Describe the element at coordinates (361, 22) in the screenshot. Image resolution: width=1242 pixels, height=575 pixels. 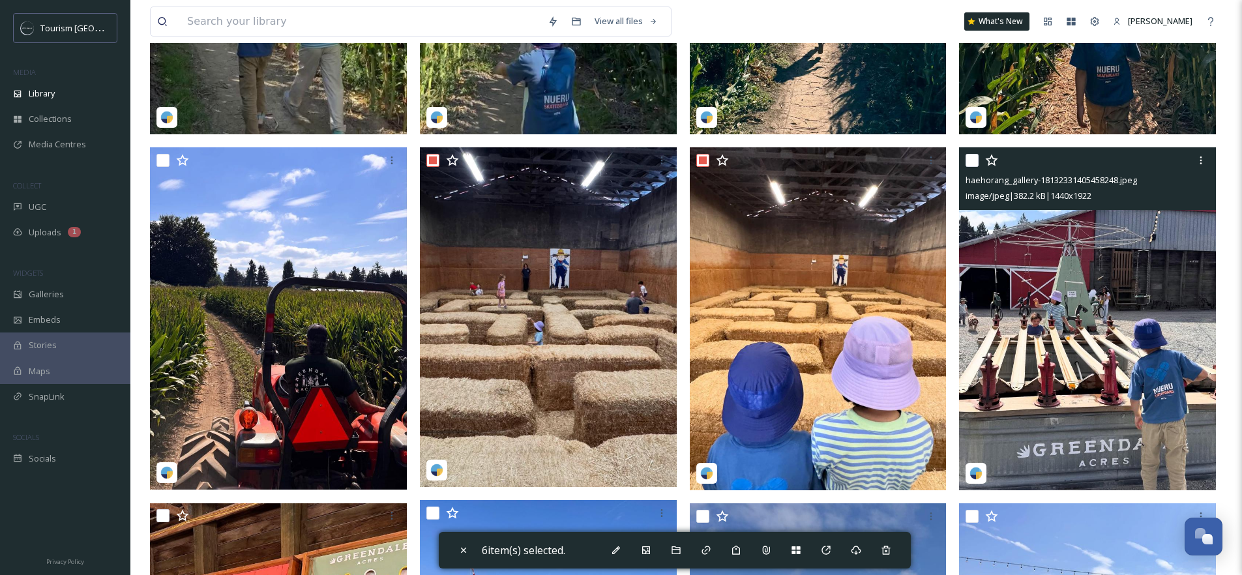
I see `input: Search your library` at that location.